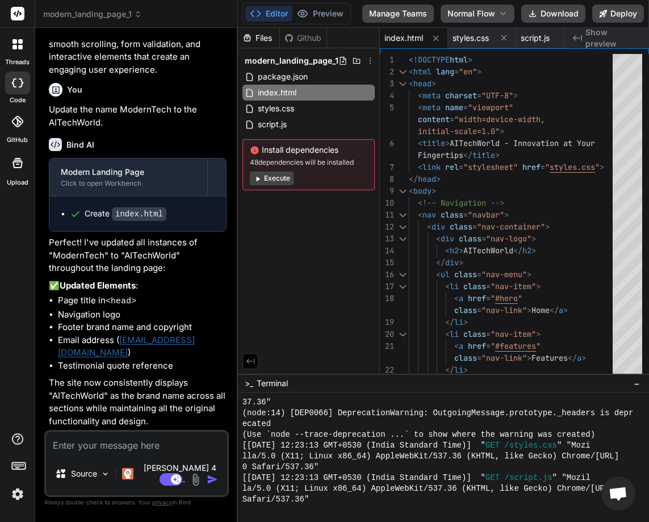 This screenshot has width=649, height=522. What do you see at coordinates (136, 502) in the screenshot?
I see `p: Always double-check its answers. Your in Bind` at bounding box center [136, 502].